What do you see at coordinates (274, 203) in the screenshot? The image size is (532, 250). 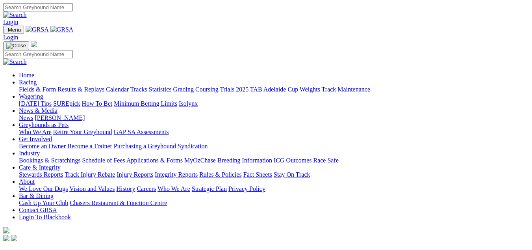 I see `div: Bar & Dining` at bounding box center [274, 203].